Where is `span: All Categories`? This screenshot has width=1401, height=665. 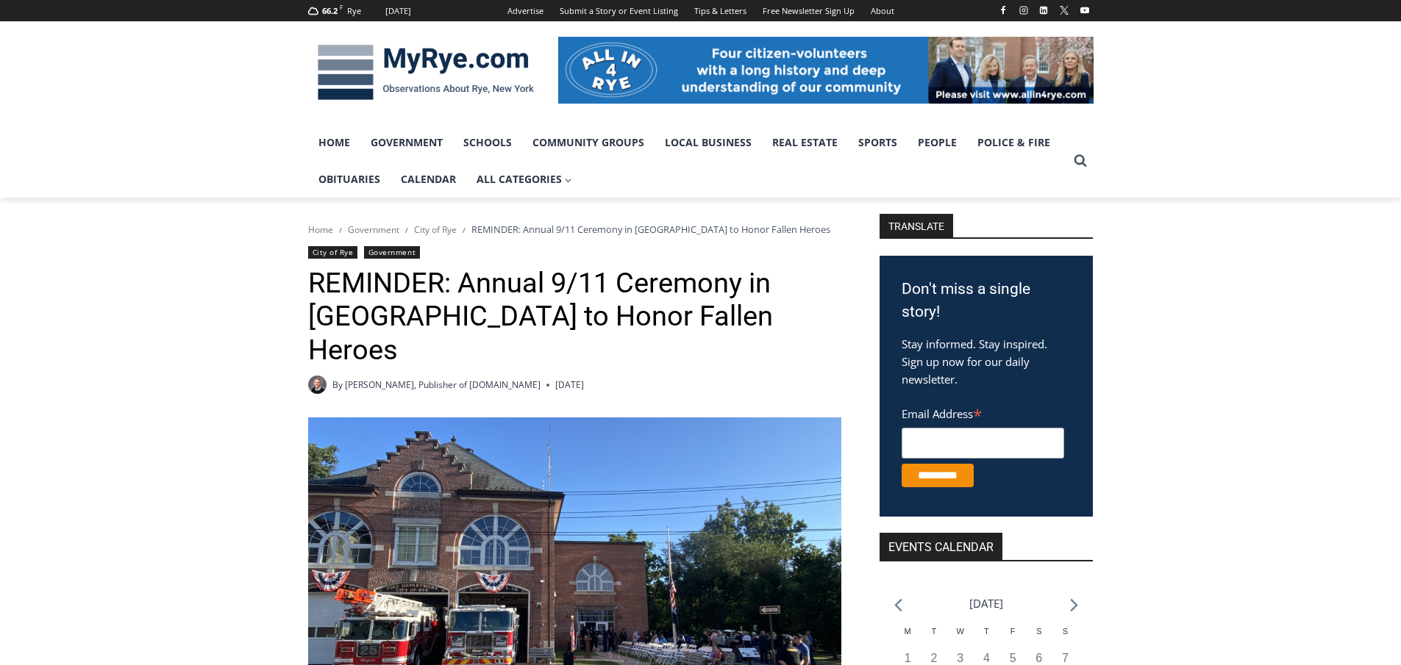
span: All Categories is located at coordinates (524, 179).